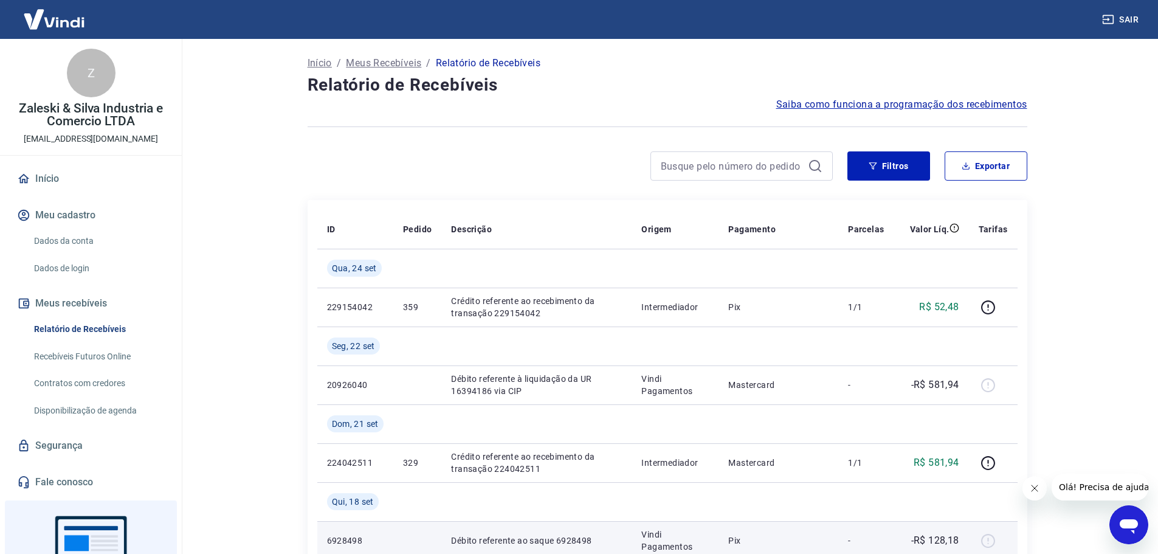  Describe the element at coordinates (668, 85) in the screenshot. I see `h4: Relatório de Recebíveis` at that location.